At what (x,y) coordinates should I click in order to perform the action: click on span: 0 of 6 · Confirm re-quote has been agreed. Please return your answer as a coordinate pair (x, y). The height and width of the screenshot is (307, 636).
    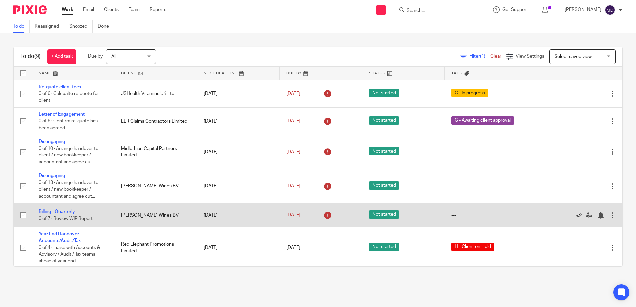
    Looking at the image, I should click on (68, 125).